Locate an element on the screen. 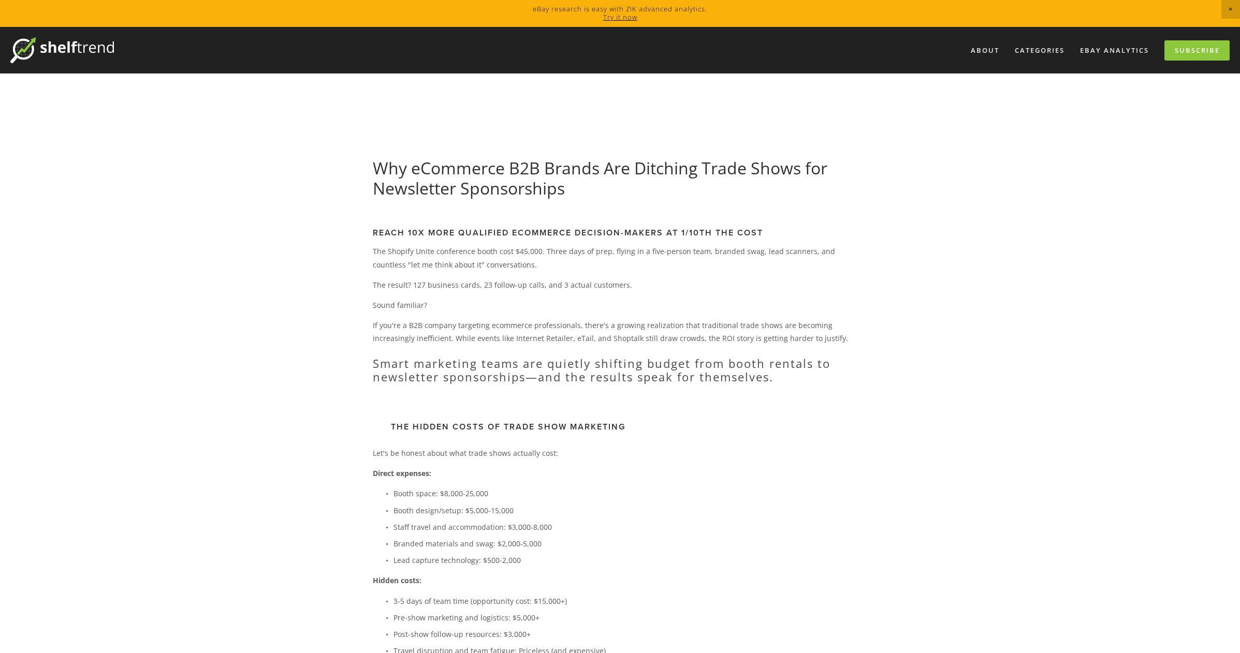  p: Post-show follow-up resources: $3,000+ is located at coordinates (631, 634).